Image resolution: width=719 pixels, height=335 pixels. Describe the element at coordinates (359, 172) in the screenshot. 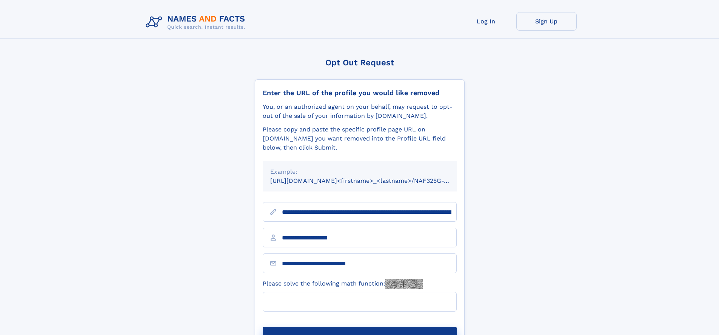

I see `div: Example:` at that location.